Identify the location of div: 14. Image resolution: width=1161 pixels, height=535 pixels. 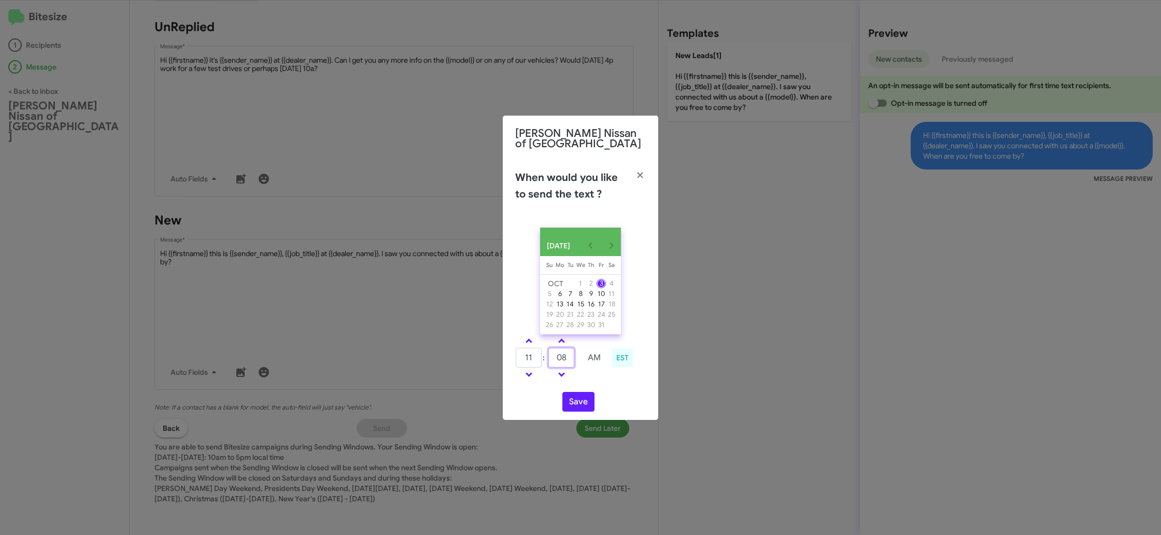
(570, 304).